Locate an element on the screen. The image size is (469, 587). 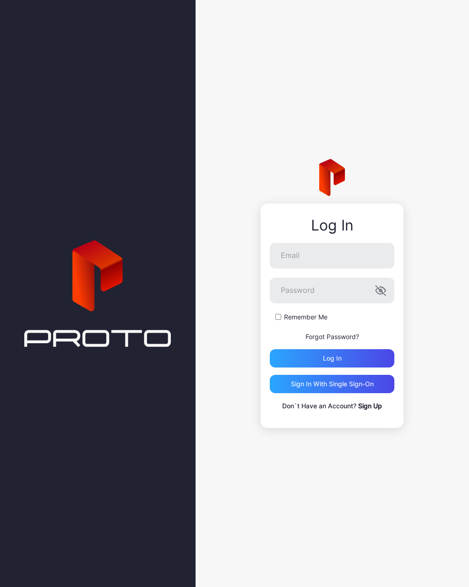
button: Sign in With Single Sign-On is located at coordinates (332, 384).